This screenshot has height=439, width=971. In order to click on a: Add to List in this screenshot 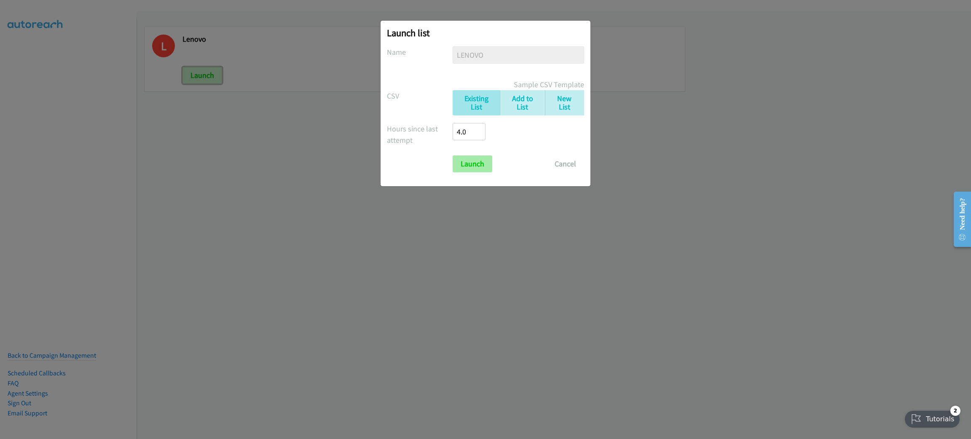, I will do `click(522, 103)`.